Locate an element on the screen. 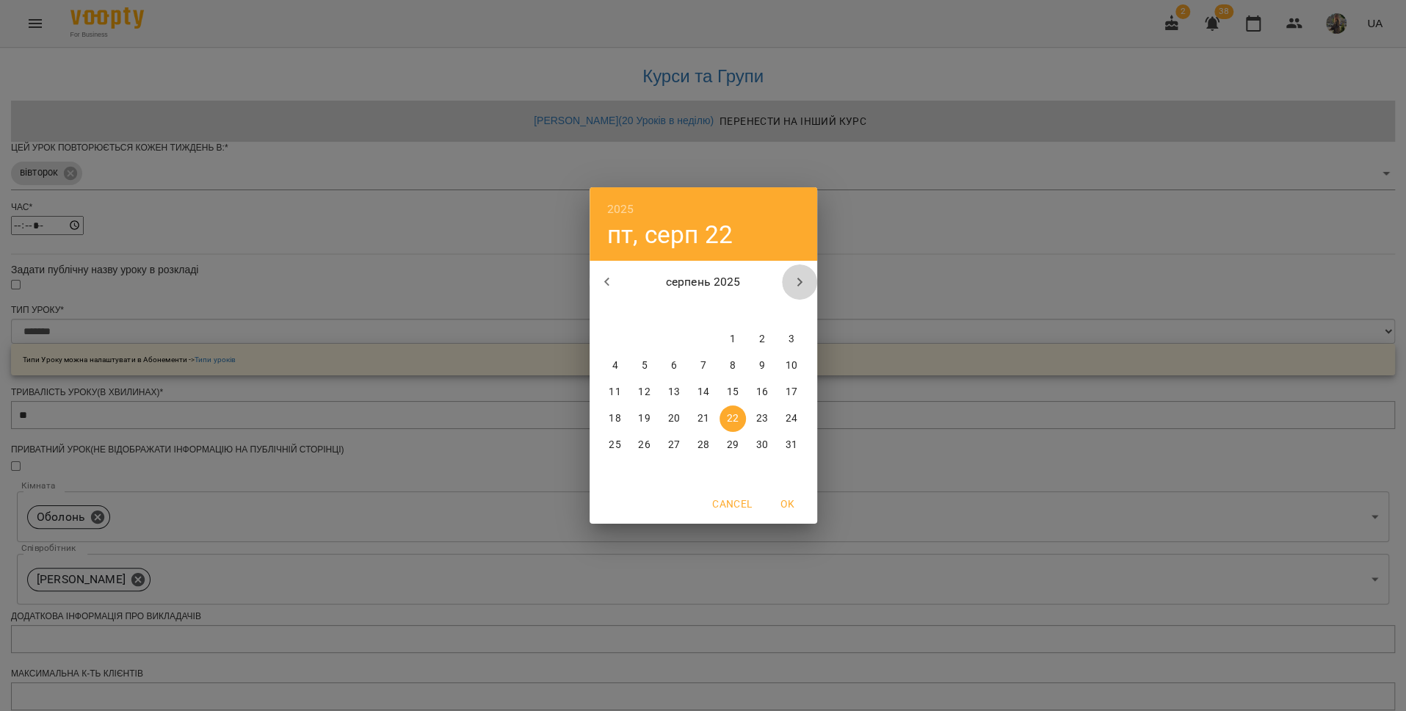  p: 14 is located at coordinates (703, 392).